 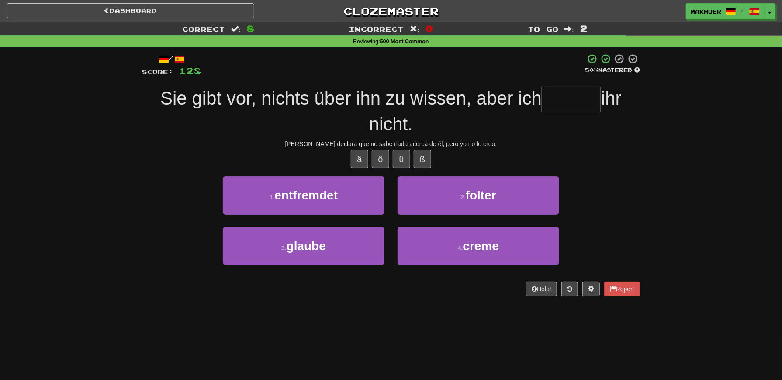 What do you see at coordinates (404, 41) in the screenshot?
I see `strong: 500 Most Common` at bounding box center [404, 41].